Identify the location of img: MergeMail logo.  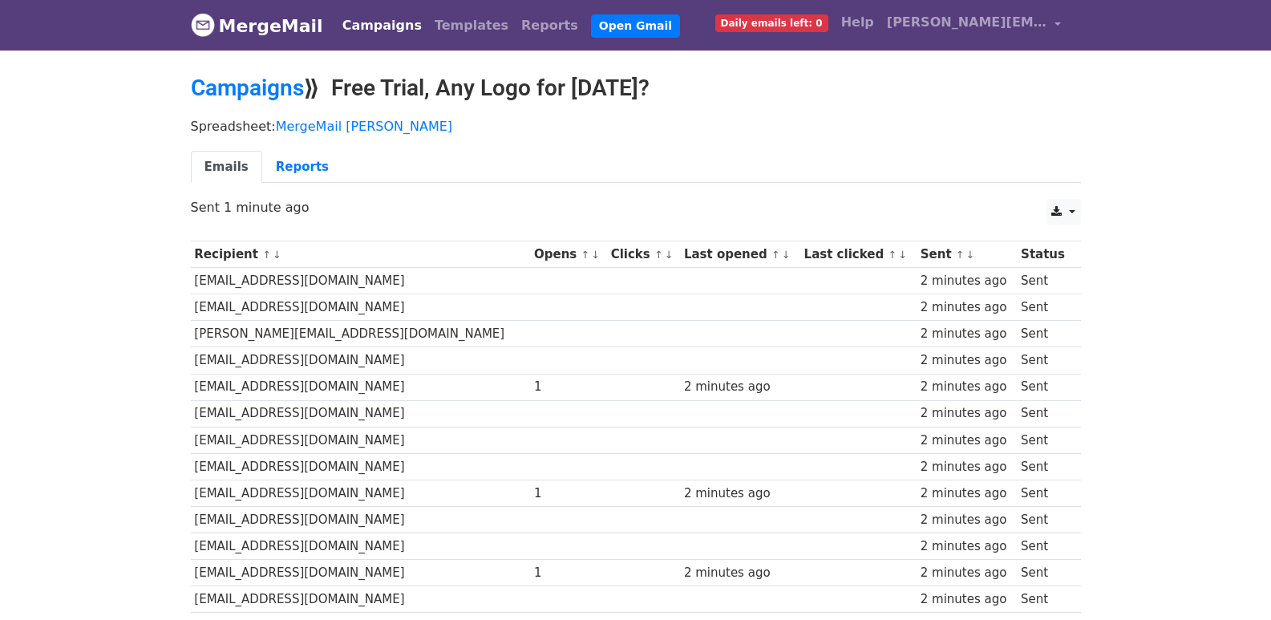
(203, 25).